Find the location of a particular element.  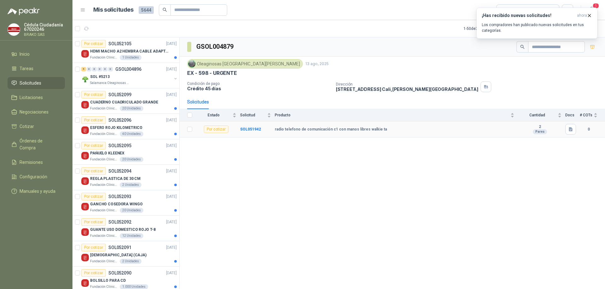

p: SOL052093 is located at coordinates (120, 197).